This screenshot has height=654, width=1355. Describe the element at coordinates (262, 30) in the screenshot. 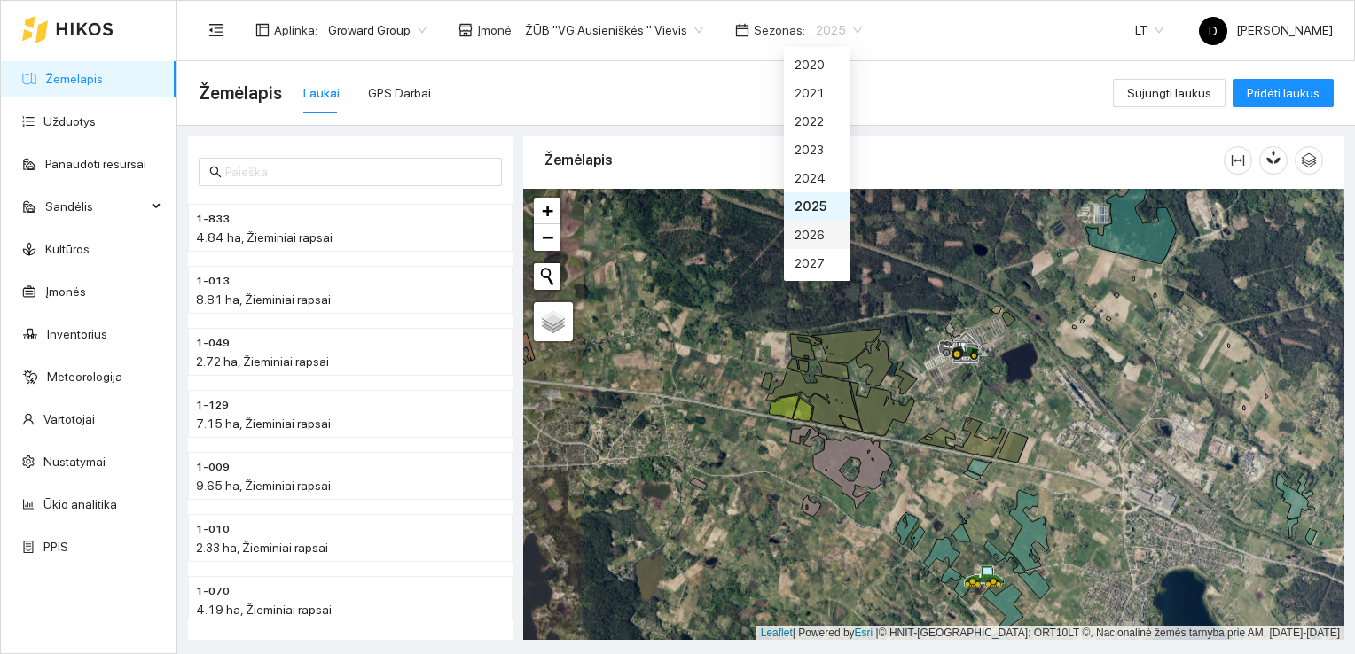

I see `span: layout` at that location.